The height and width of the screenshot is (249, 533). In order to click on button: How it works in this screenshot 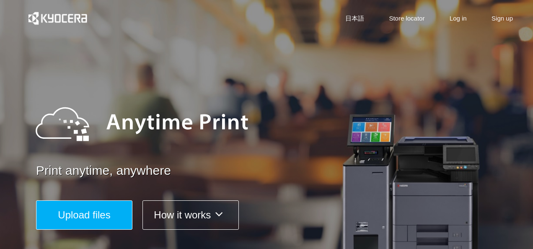, I will do `click(191, 215)`.